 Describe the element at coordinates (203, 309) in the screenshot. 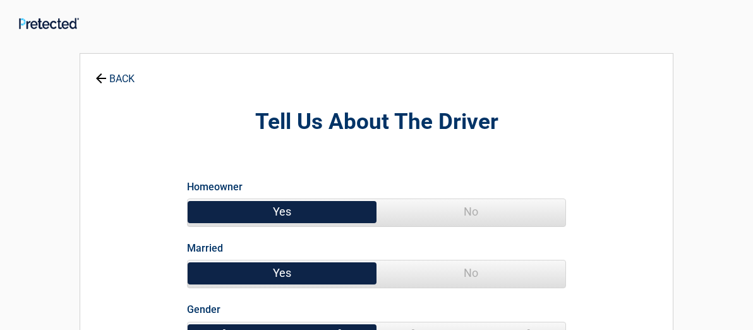

I see `label: Gender` at that location.